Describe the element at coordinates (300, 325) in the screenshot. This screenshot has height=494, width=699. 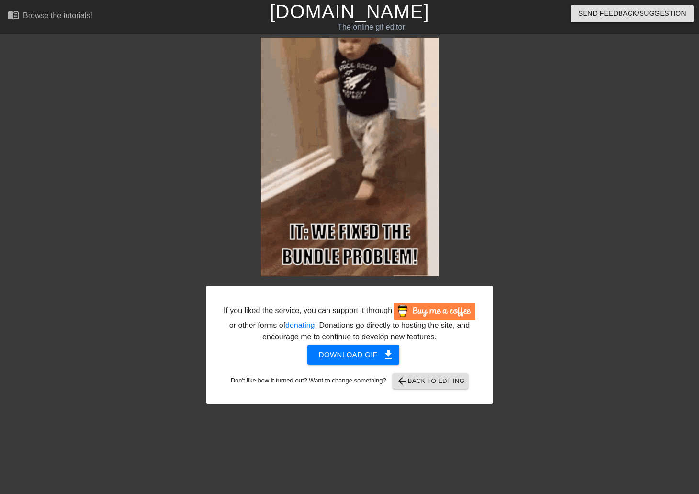
I see `a: donating` at that location.